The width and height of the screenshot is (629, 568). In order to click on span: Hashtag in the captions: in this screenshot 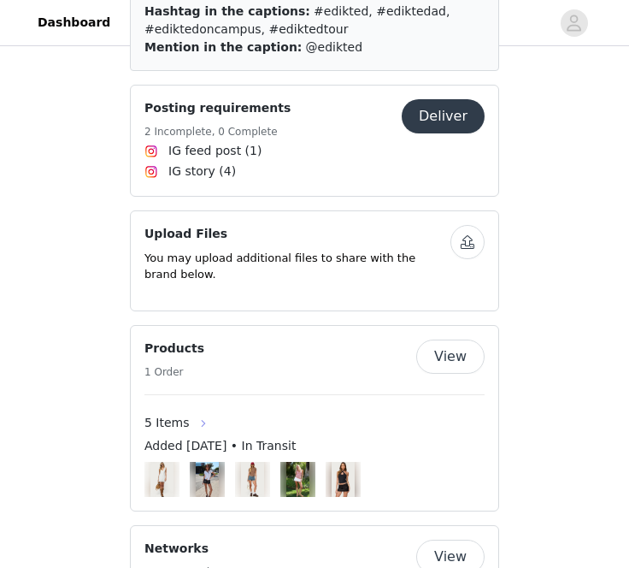, I will do `click(227, 11)`.